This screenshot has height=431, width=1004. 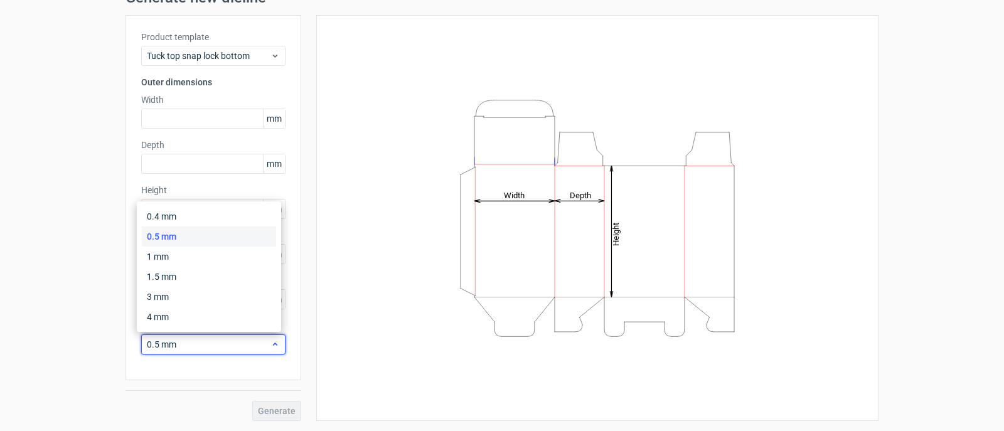 I want to click on div: 3 mm, so click(x=209, y=297).